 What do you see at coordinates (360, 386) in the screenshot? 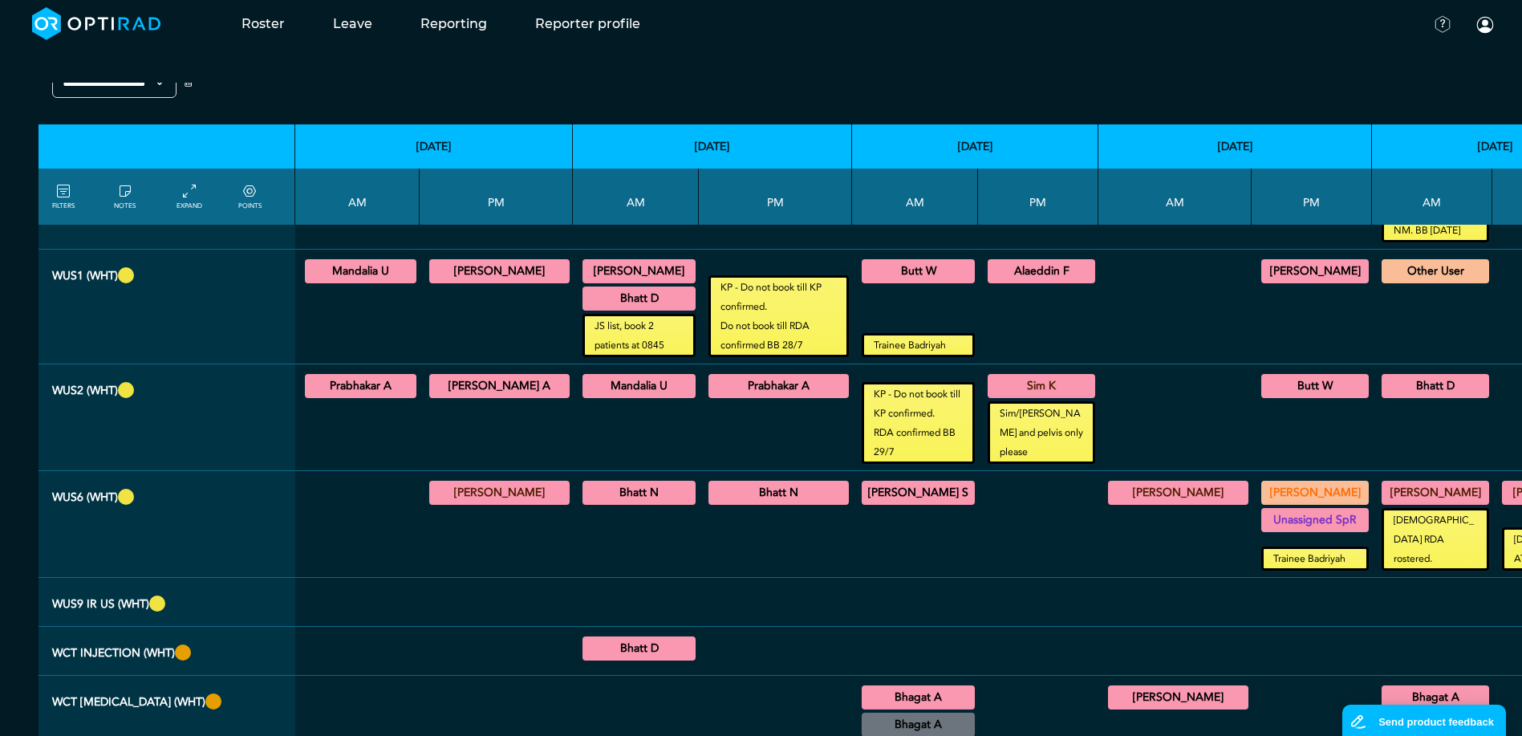
I see `div: US General Adult 09:00 - 12:30` at bounding box center [360, 386].